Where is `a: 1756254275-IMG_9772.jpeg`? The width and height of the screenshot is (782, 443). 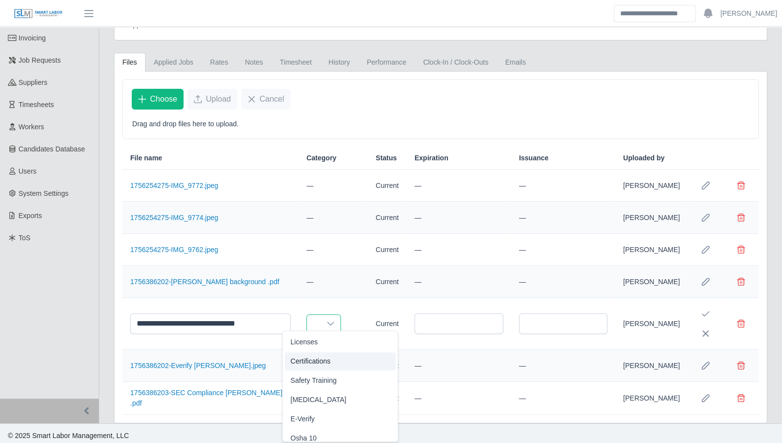 a: 1756254275-IMG_9772.jpeg is located at coordinates (174, 186).